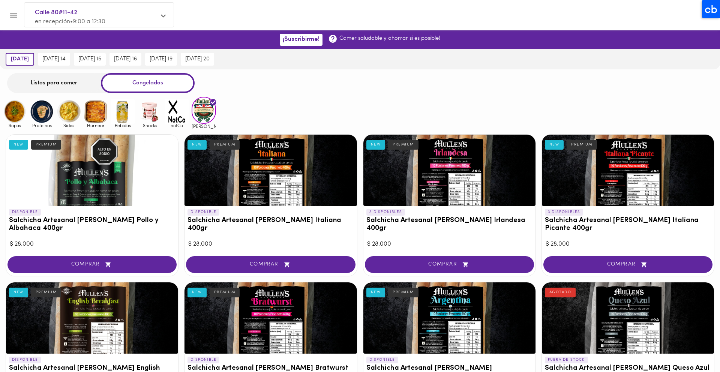  What do you see at coordinates (69, 125) in the screenshot?
I see `span: Sides` at bounding box center [69, 125].